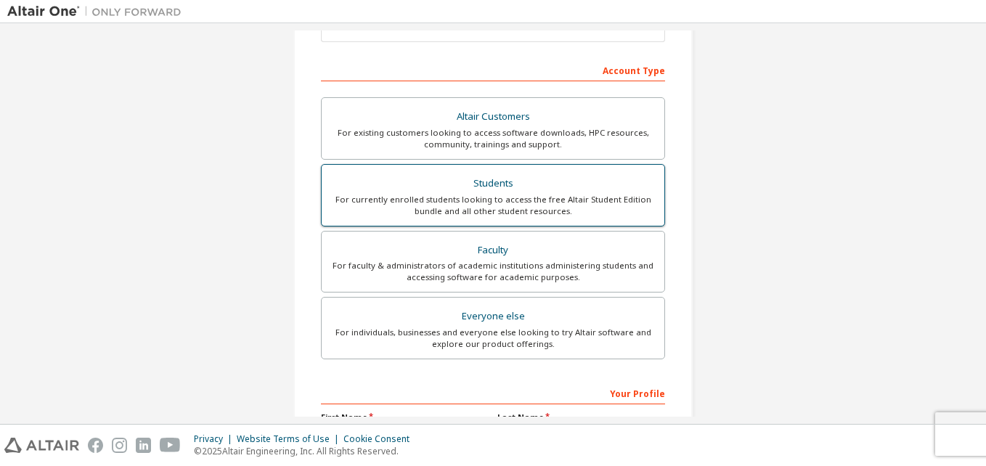  What do you see at coordinates (41, 445) in the screenshot?
I see `img: altair_logo.svg` at bounding box center [41, 445].